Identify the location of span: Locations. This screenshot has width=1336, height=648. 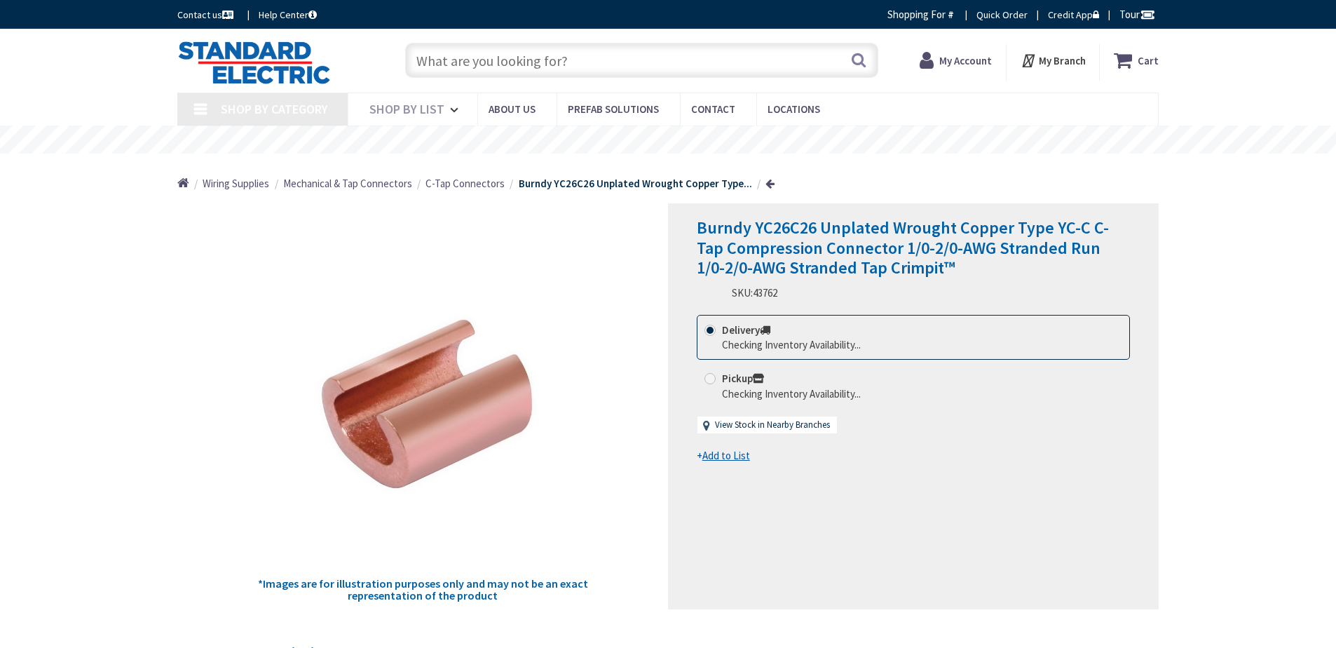
(794, 109).